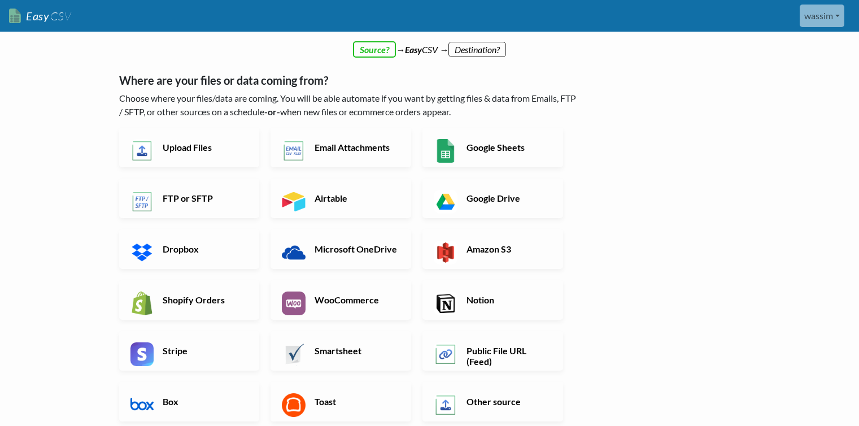 The width and height of the screenshot is (859, 426). I want to click on h6: WooCommerce, so click(356, 299).